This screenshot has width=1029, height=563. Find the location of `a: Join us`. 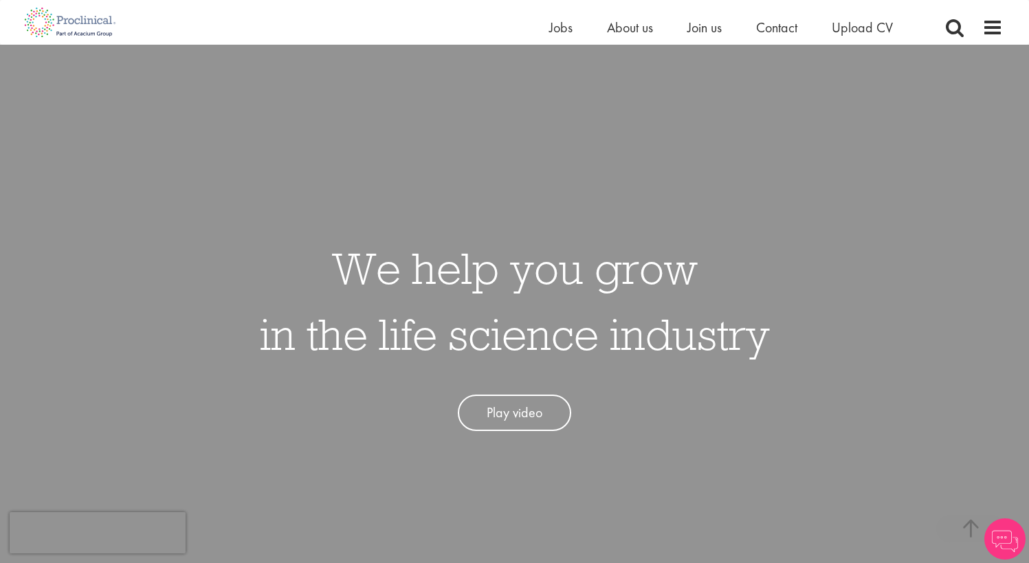

a: Join us is located at coordinates (704, 27).